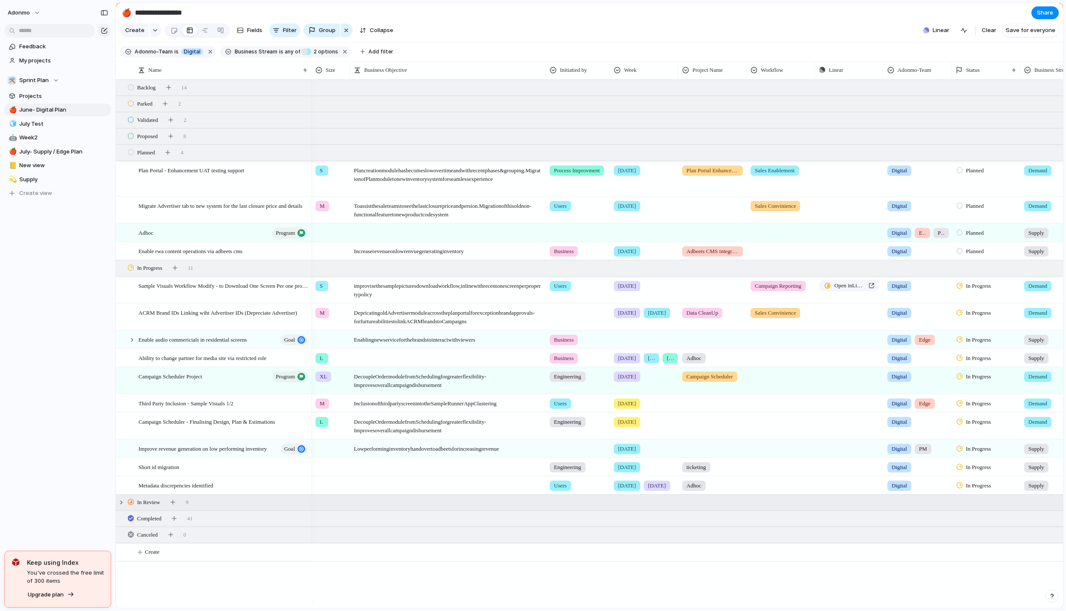 This screenshot has height=611, width=1066. Describe the element at coordinates (713, 171) in the screenshot. I see `span: Plan Portal Enhancement` at that location.